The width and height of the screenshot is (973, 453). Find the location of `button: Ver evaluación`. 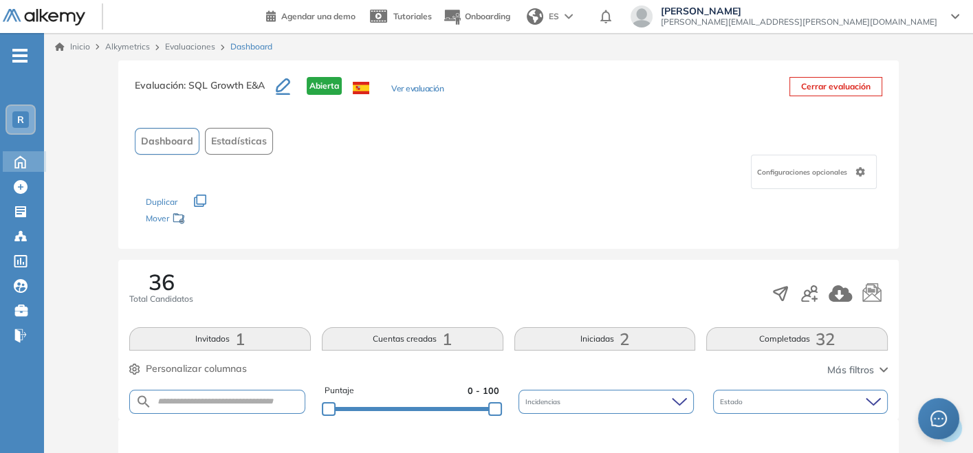

button: Ver evaluación is located at coordinates (418, 89).